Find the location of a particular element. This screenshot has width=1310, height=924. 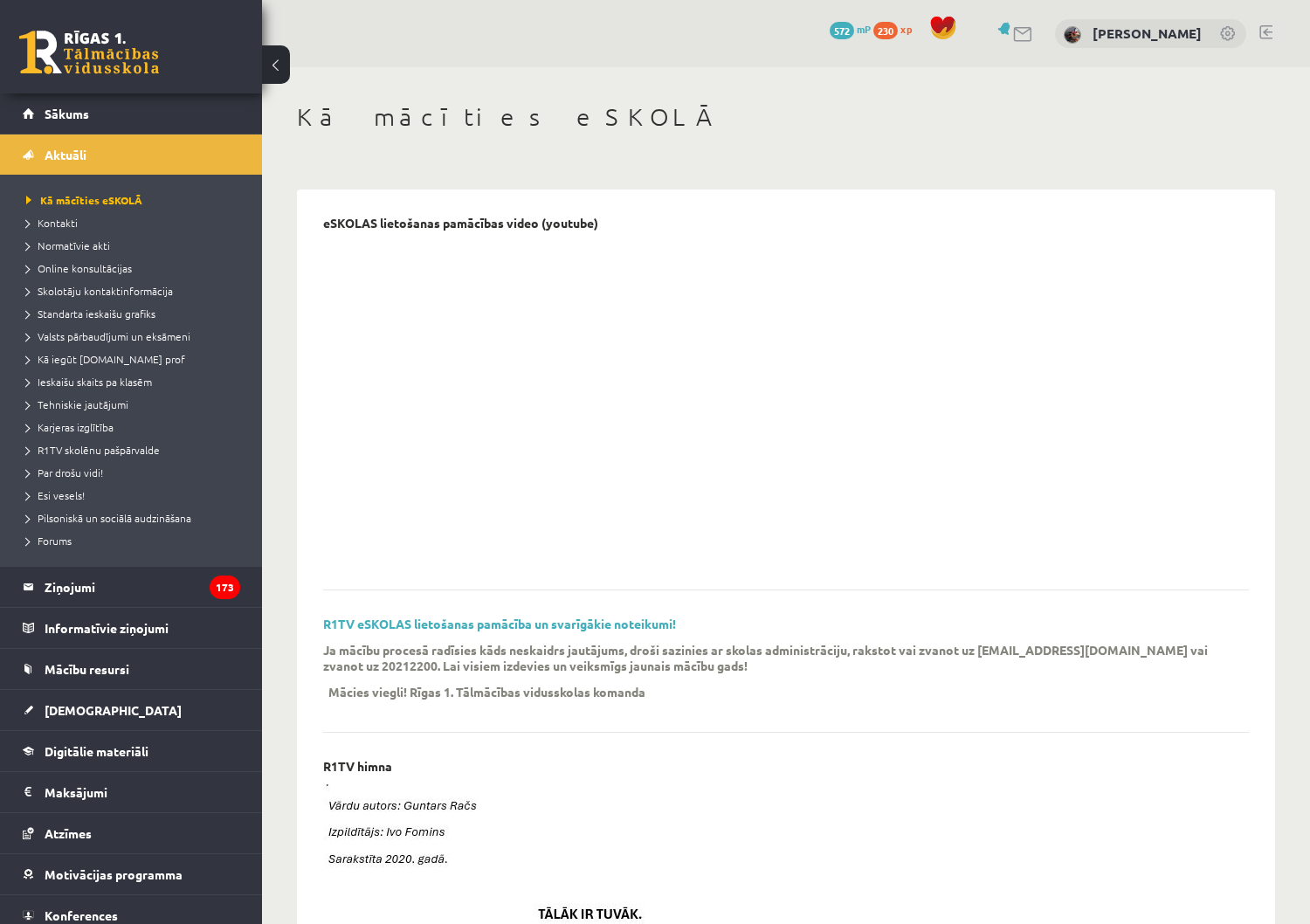

a: Ieskaišu skaits pa klasēm is located at coordinates (135, 382).